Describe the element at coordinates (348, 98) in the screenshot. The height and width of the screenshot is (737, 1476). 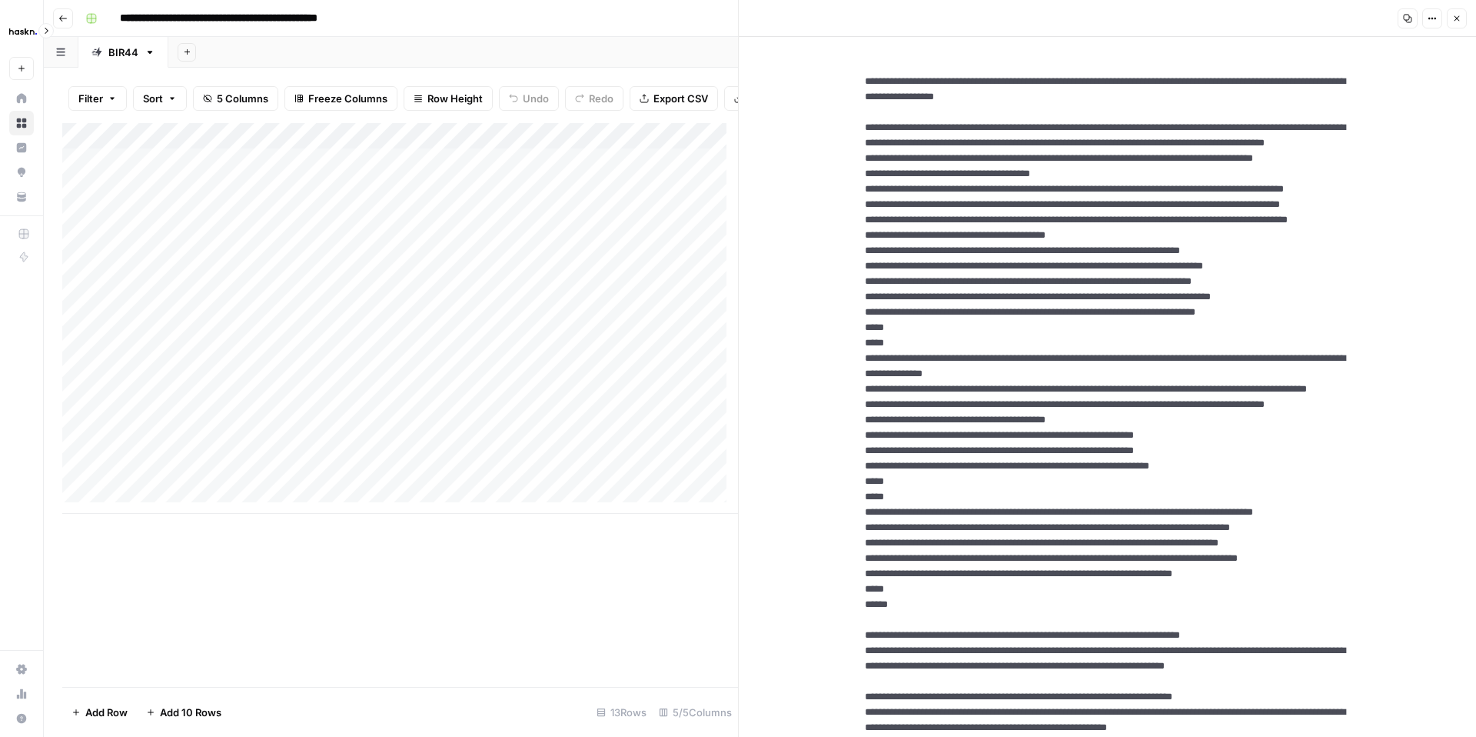
I see `span: Freeze Columns` at that location.